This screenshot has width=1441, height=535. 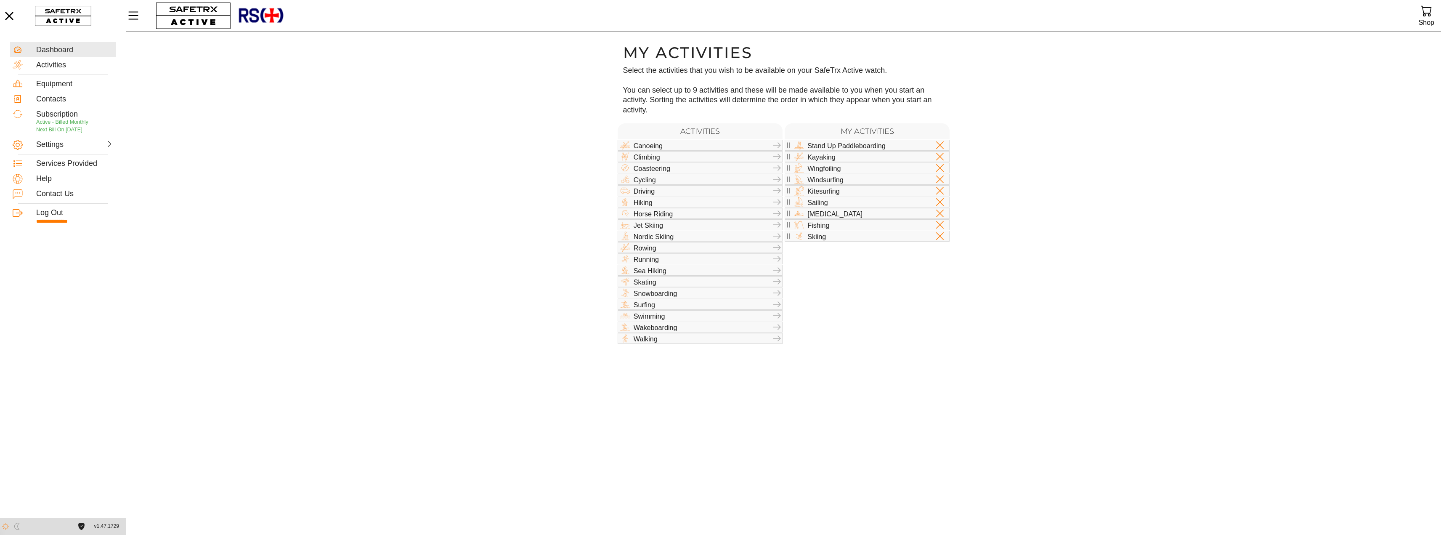 I want to click on div: Equipment, so click(x=74, y=84).